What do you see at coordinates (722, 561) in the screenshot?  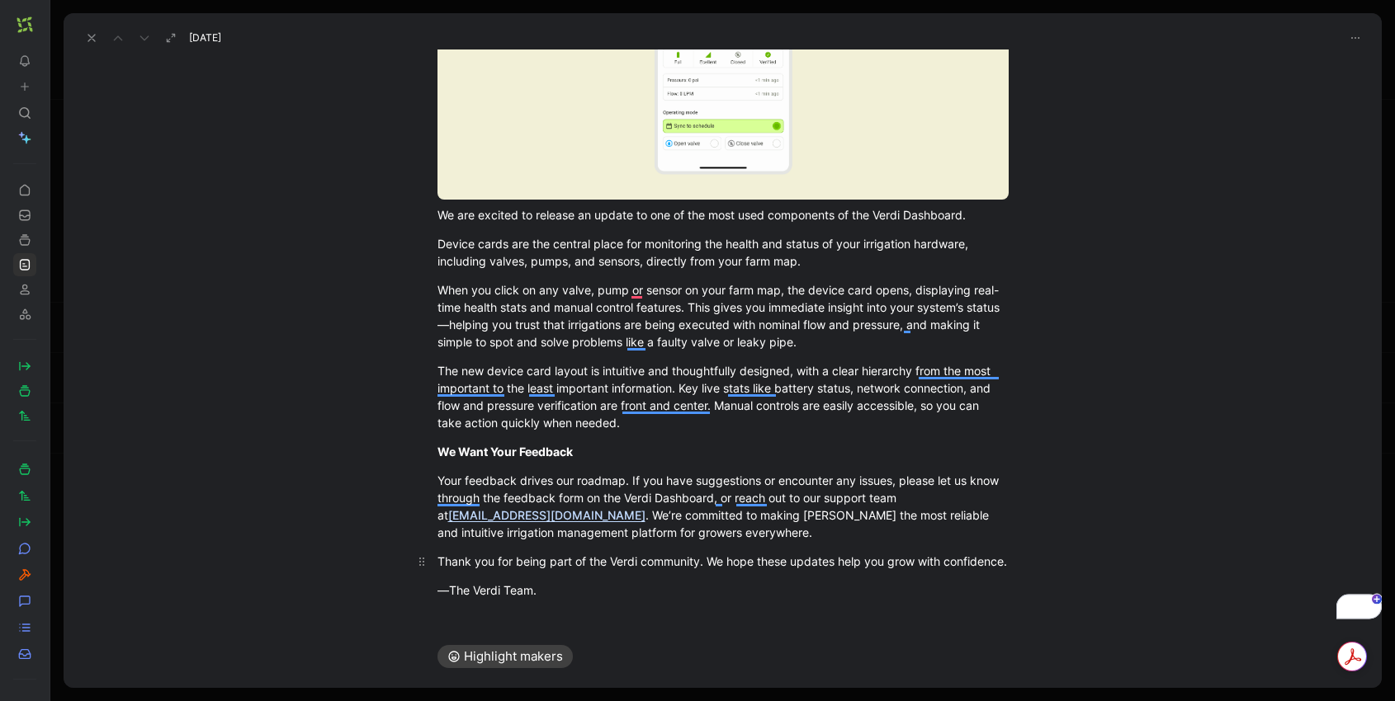 I see `span: Thank you for being part of the Verdi community. We hope these updates help you grow with confide...` at bounding box center [722, 561].